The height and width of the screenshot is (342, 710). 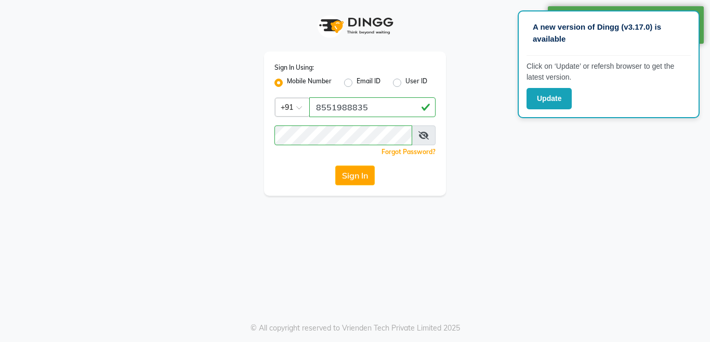 I want to click on img: logo1.svg, so click(x=355, y=25).